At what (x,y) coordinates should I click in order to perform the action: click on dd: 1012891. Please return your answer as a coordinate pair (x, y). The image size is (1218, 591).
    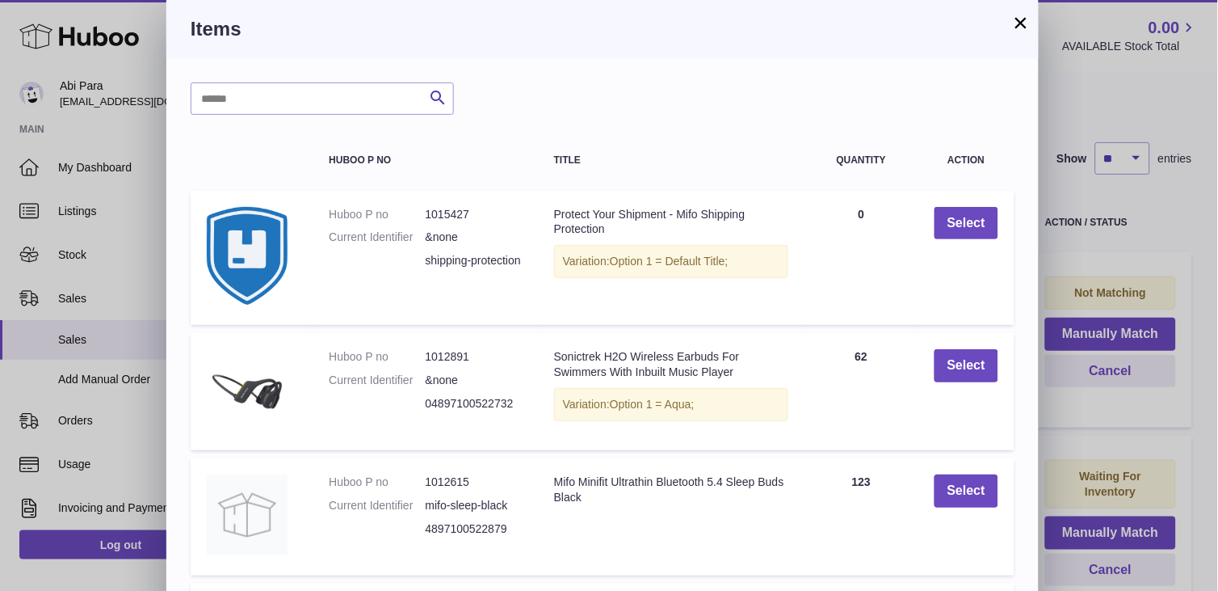
    Looking at the image, I should click on (473, 356).